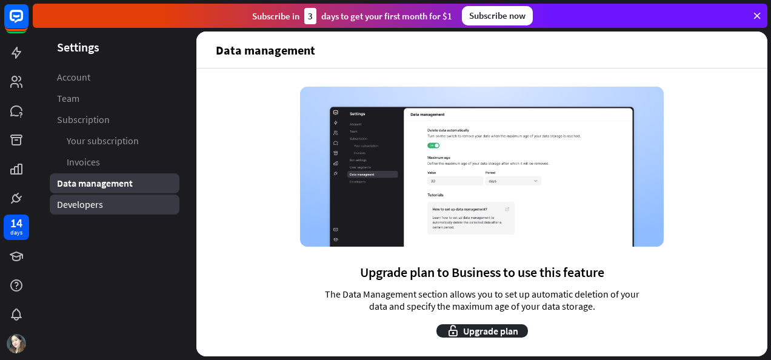 The image size is (771, 360). I want to click on div: Subscribe now, so click(497, 16).